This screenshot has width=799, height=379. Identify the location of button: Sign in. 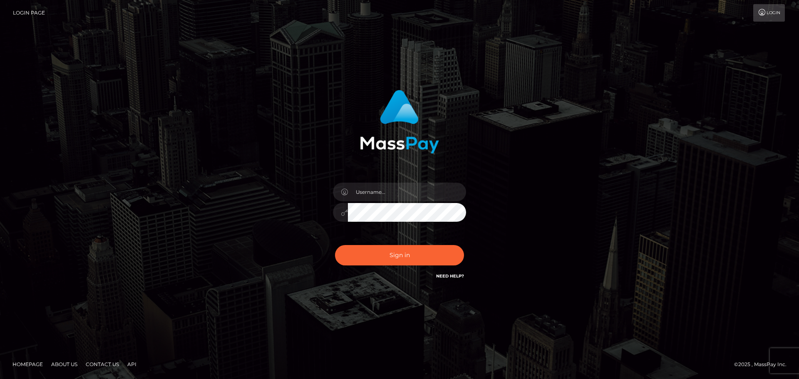
(400, 255).